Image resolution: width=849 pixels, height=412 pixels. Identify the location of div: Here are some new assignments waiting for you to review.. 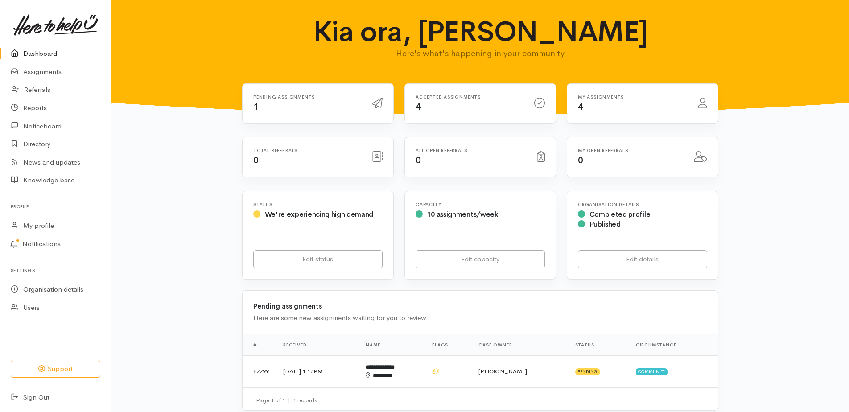
(480, 318).